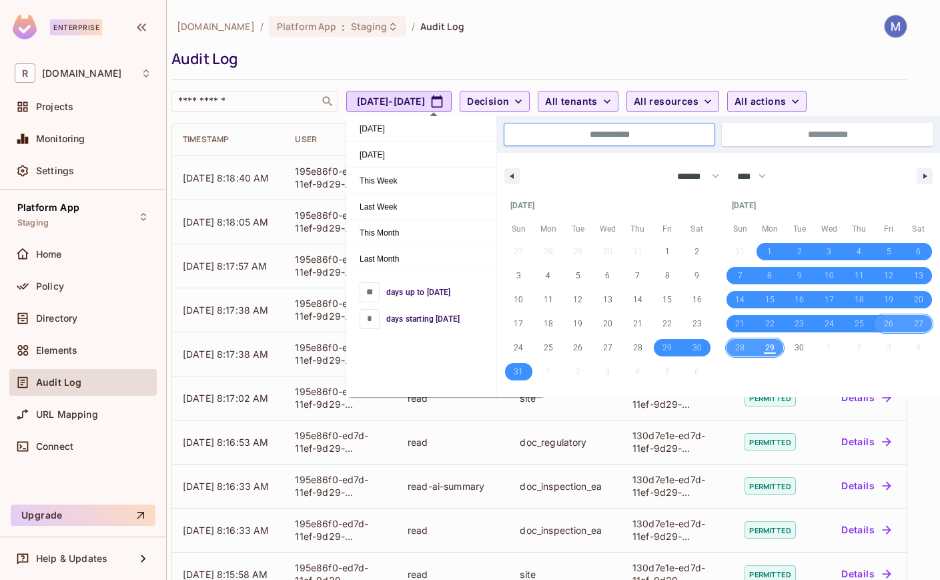 This screenshot has height=580, width=940. Describe the element at coordinates (697, 324) in the screenshot. I see `span: 23` at that location.